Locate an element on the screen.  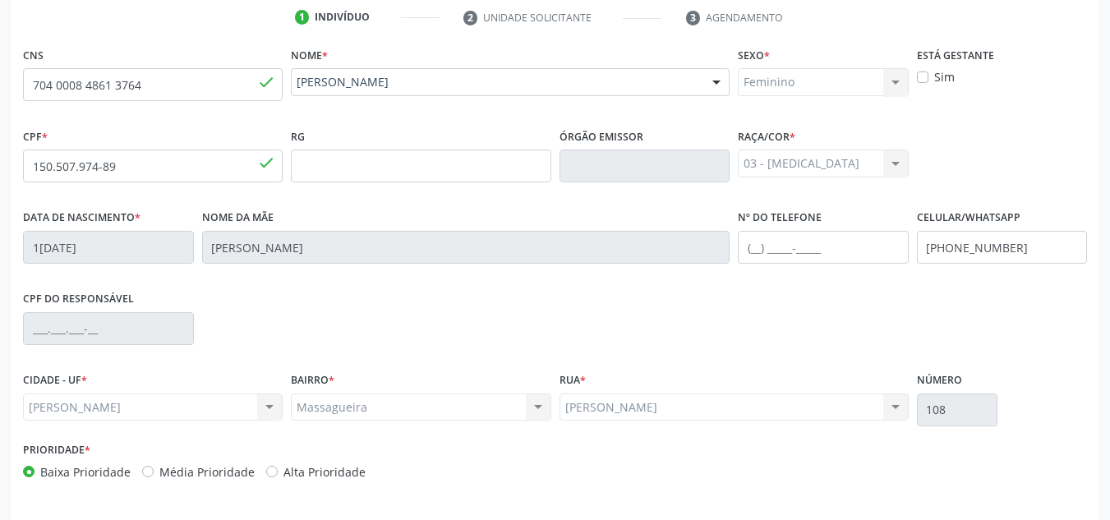
label: Nome is located at coordinates (309, 55).